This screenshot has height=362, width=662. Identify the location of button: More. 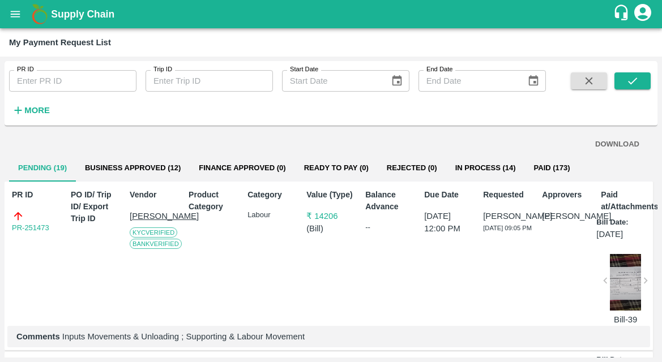
(31, 110).